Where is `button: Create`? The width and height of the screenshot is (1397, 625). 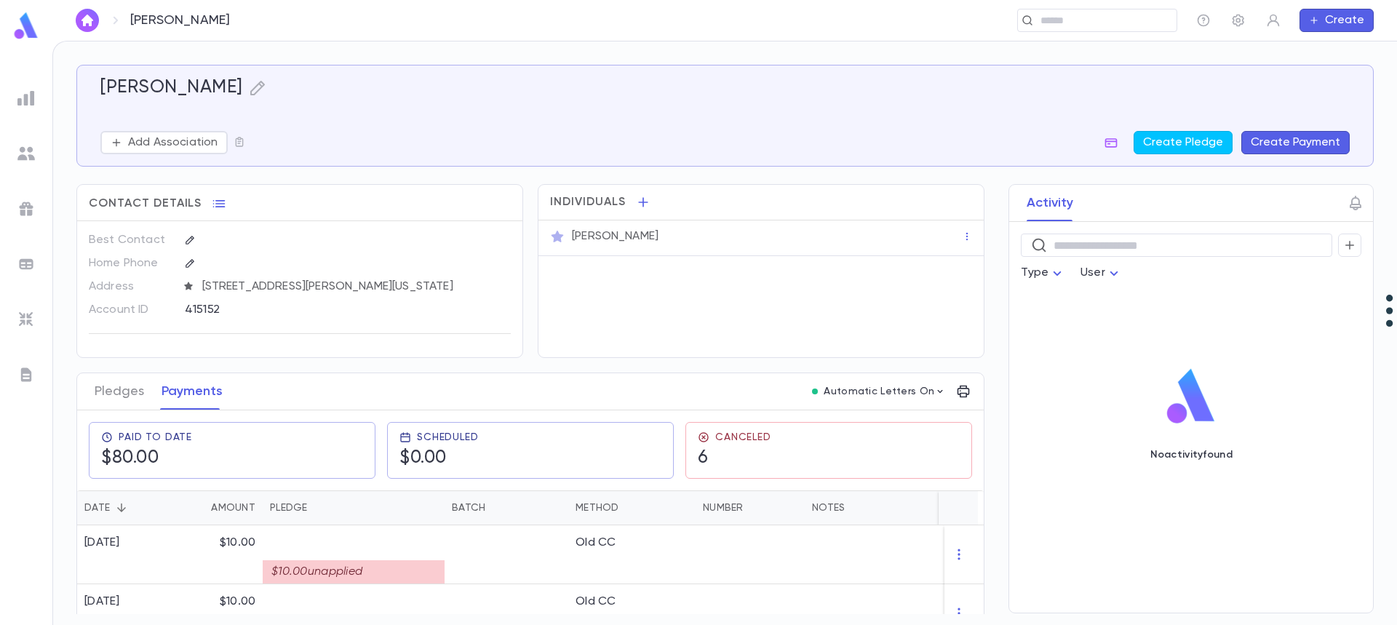 button: Create is located at coordinates (1337, 20).